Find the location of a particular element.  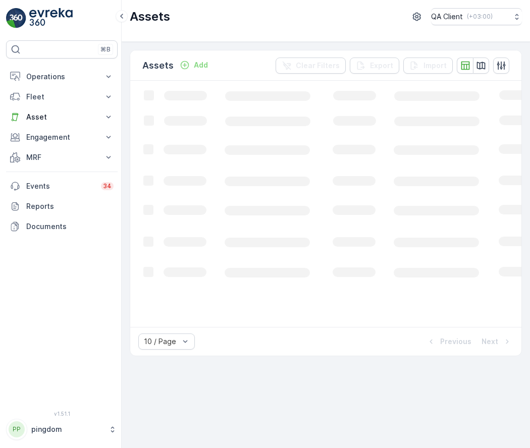

button: MRF is located at coordinates (62, 158).